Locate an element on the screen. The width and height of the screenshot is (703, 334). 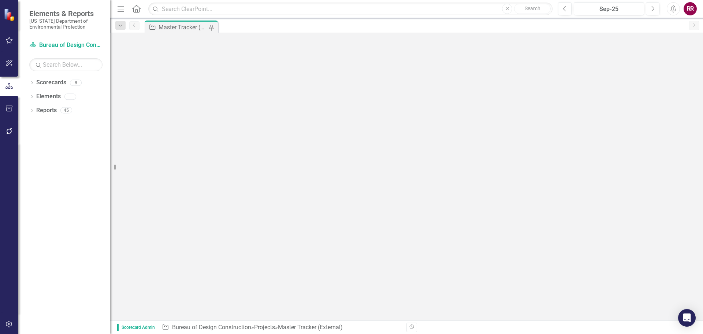
img: ClearPoint Strategy is located at coordinates (10, 15).